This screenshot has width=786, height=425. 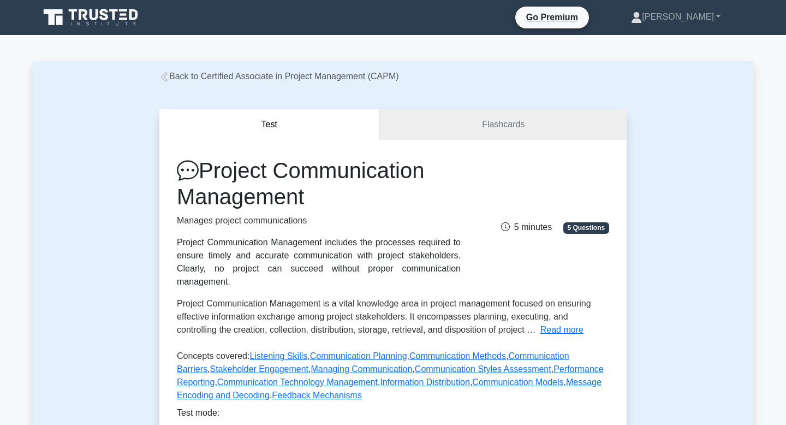 What do you see at coordinates (270, 124) in the screenshot?
I see `button: Test` at bounding box center [270, 124].